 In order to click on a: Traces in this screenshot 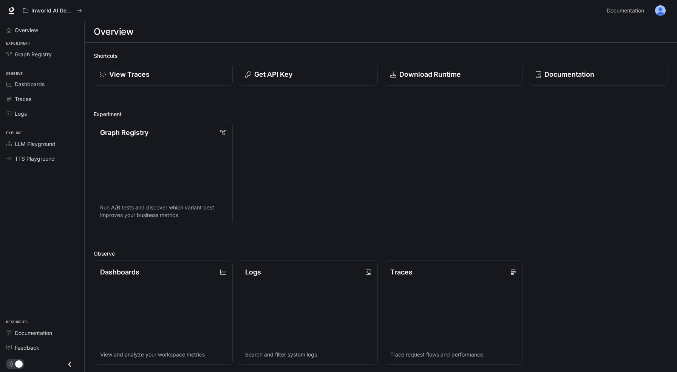, I will do `click(42, 99)`.